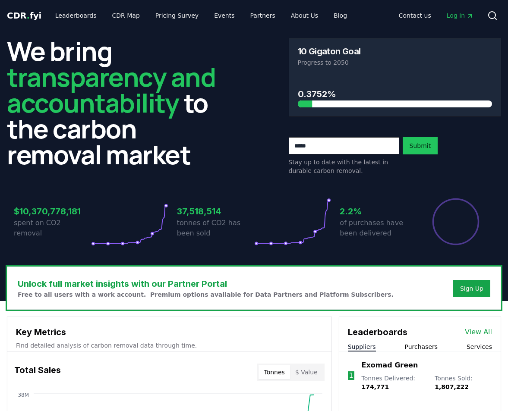  Describe the element at coordinates (215, 211) in the screenshot. I see `h3: 37,518,514` at that location.